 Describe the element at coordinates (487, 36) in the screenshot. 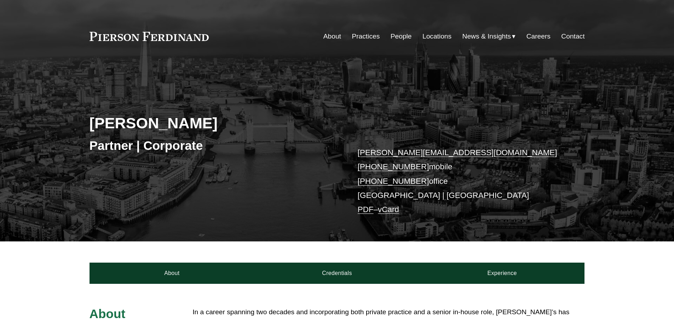

I see `span: News & Insights` at that location.